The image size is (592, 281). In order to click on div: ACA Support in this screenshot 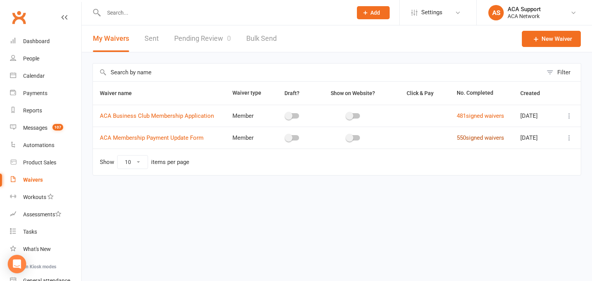, I will do `click(524, 9)`.